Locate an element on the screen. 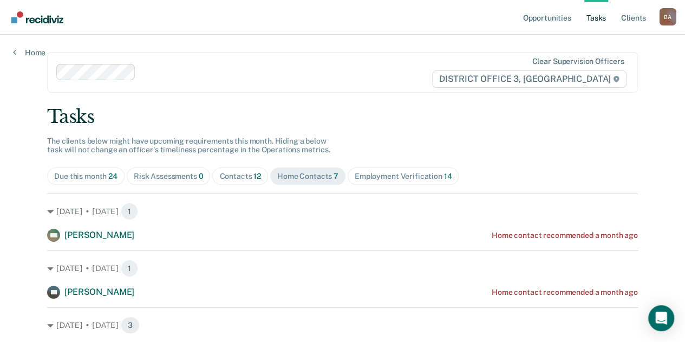 The height and width of the screenshot is (342, 685). span: 12 is located at coordinates (257, 176).